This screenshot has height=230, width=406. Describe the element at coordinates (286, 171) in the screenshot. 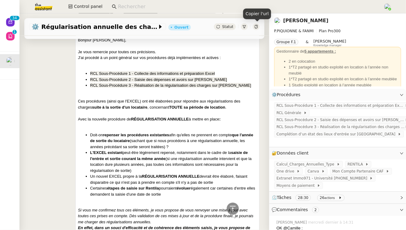

I see `span: One drive` at that location.